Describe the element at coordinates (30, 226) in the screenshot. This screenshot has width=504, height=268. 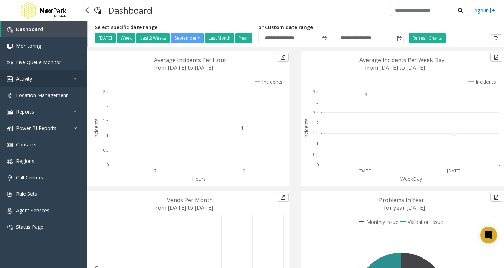
I see `span: Status Page` at that location.